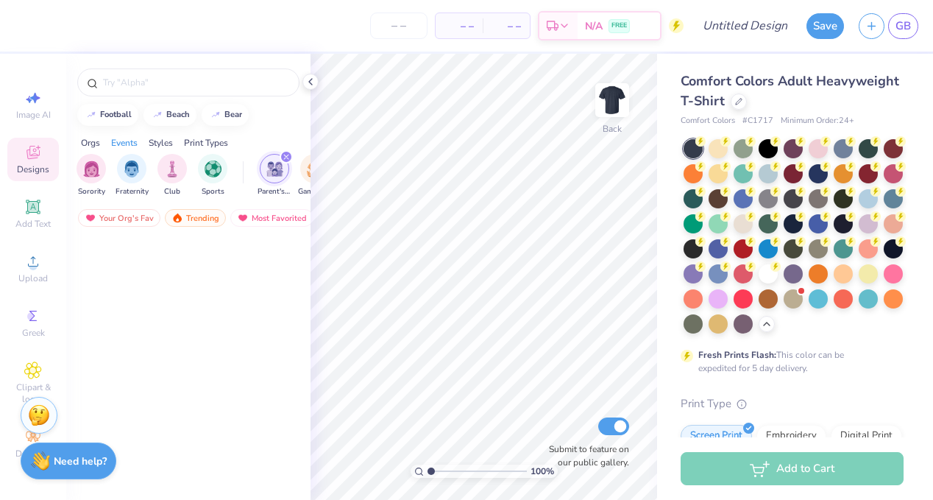 The height and width of the screenshot is (500, 933). What do you see at coordinates (160, 143) in the screenshot?
I see `div: Styles` at bounding box center [160, 143].